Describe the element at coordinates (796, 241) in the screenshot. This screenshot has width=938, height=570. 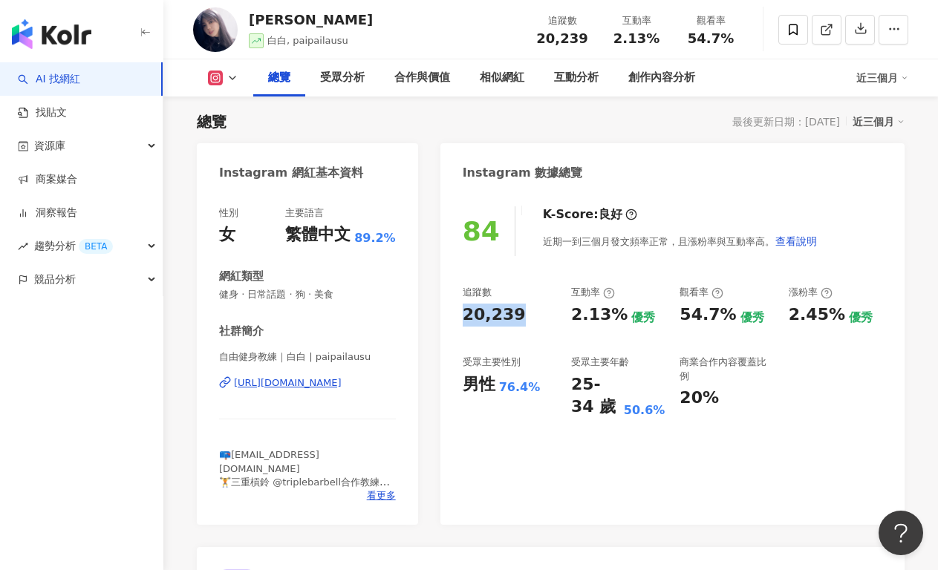
I see `button: 查看說明` at that location.